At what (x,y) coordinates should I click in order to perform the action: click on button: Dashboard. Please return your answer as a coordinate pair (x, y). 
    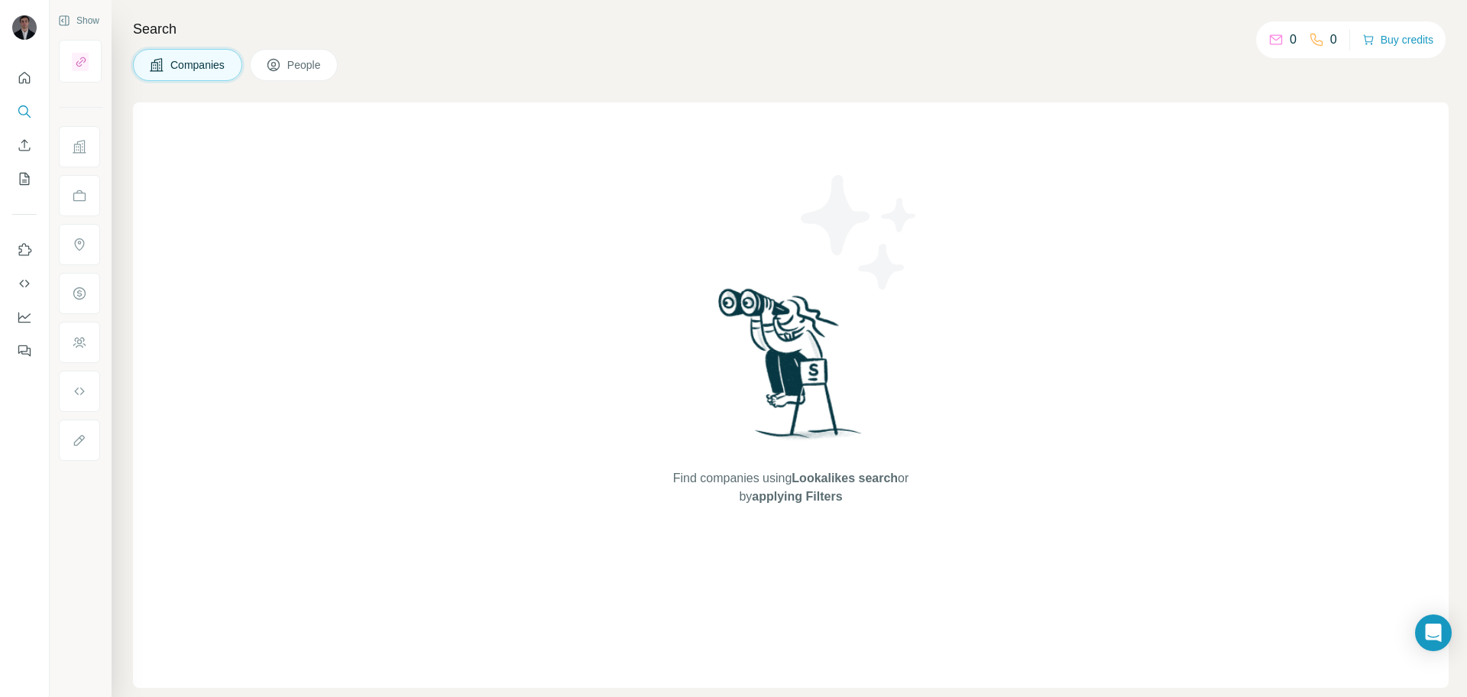
    Looking at the image, I should click on (24, 317).